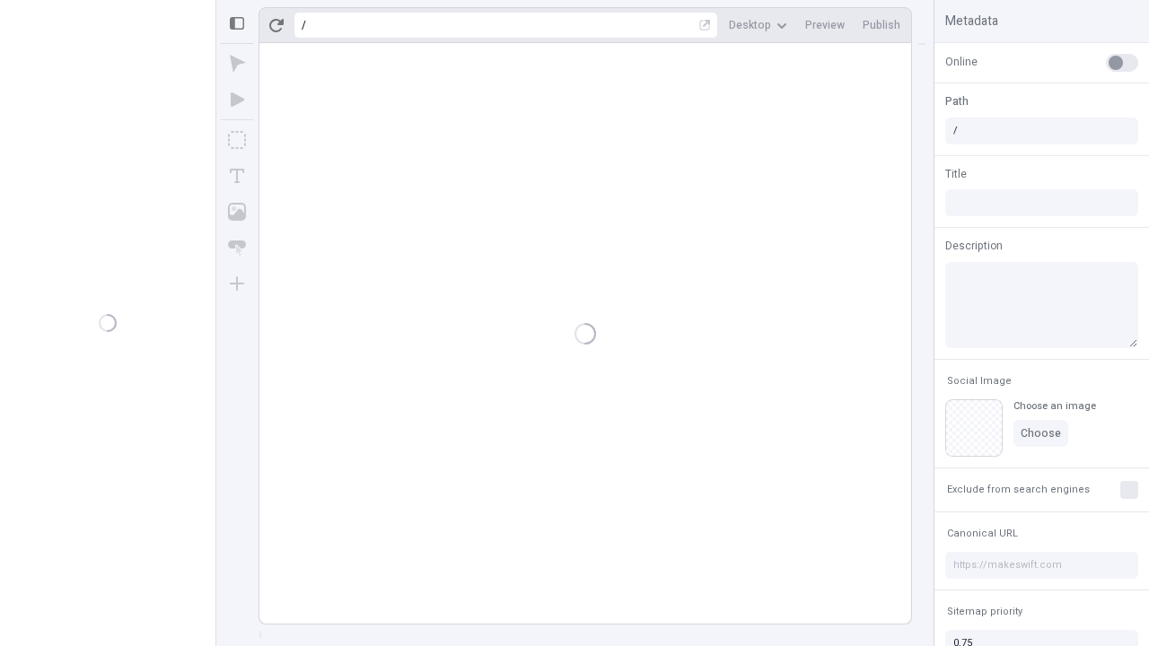 The image size is (1149, 646). What do you see at coordinates (956, 174) in the screenshot?
I see `span: Title` at bounding box center [956, 174].